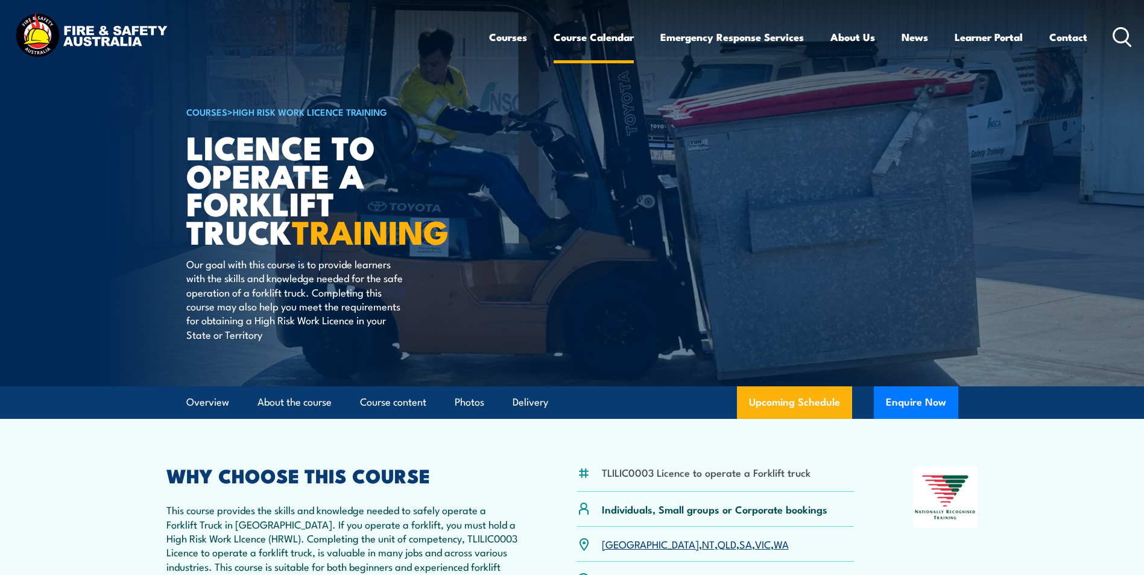  Describe the element at coordinates (915, 37) in the screenshot. I see `a: News` at that location.